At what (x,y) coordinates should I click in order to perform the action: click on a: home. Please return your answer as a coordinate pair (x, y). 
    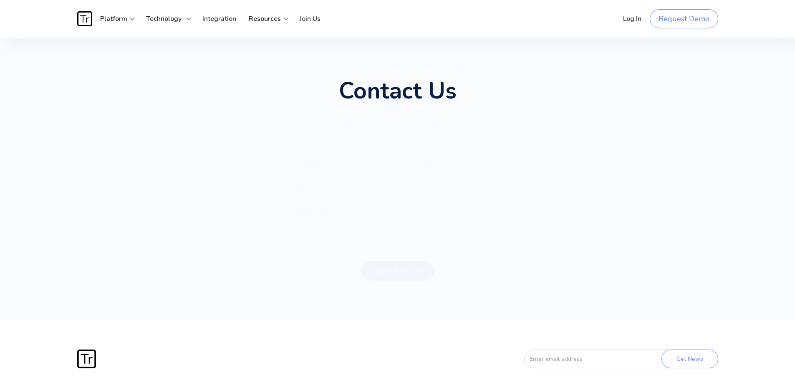
    Looking at the image, I should click on (86, 19).